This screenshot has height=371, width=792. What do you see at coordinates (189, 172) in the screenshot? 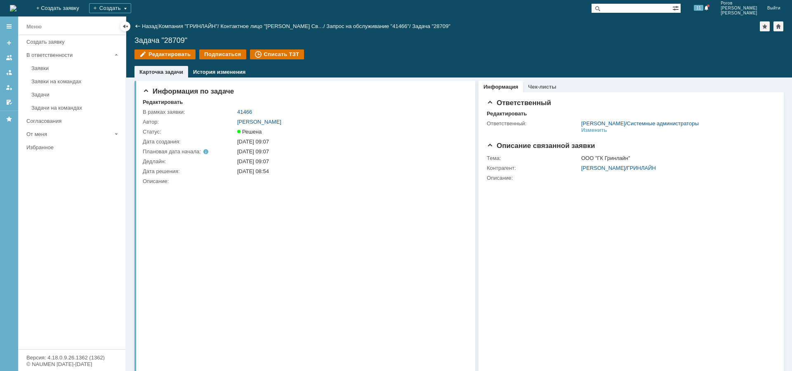
I see `div: Дата решения:` at bounding box center [189, 172].